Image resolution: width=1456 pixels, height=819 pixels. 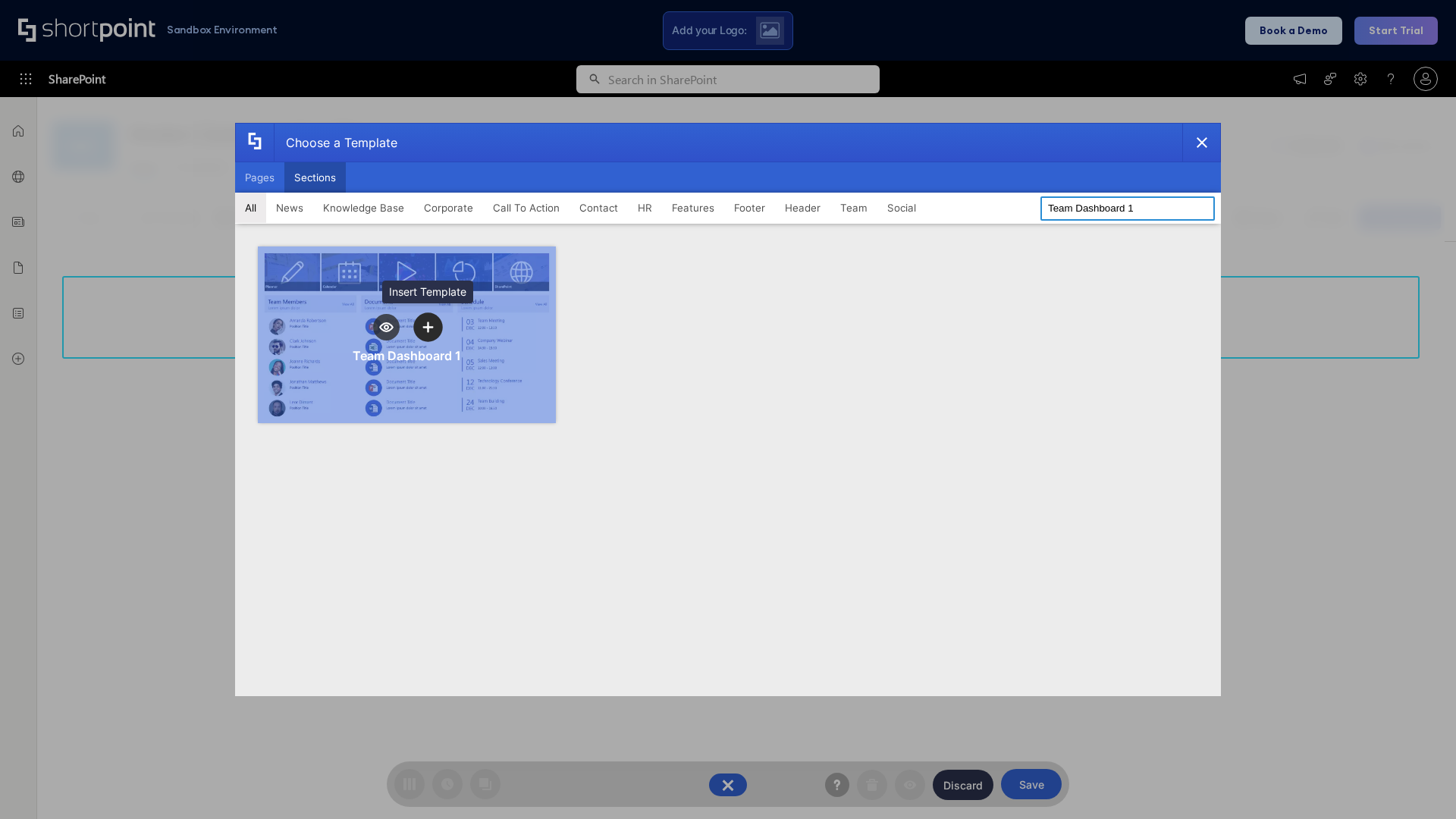 What do you see at coordinates (749, 208) in the screenshot?
I see `button: Footer` at bounding box center [749, 208].